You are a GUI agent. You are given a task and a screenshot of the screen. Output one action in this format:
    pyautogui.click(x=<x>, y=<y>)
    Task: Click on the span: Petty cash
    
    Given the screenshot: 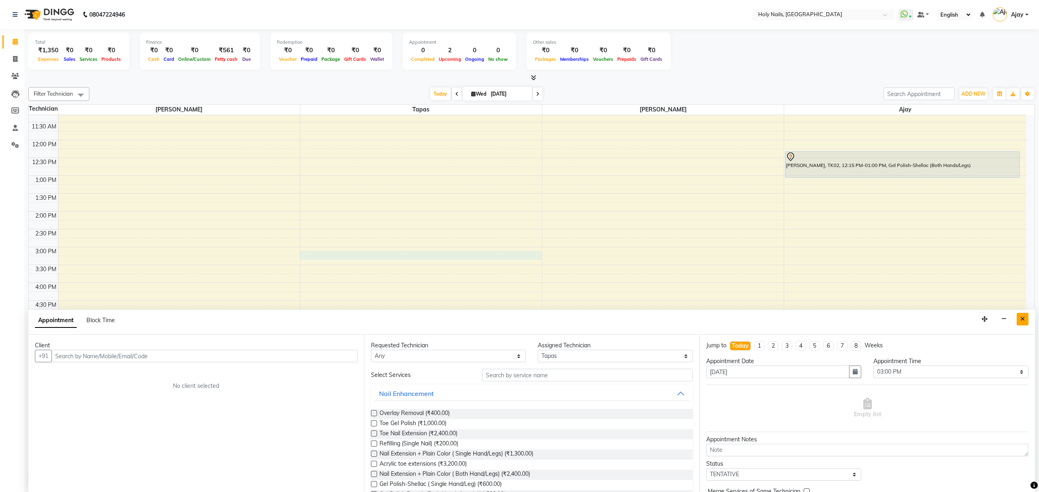 What is the action you would take?
    pyautogui.click(x=226, y=59)
    